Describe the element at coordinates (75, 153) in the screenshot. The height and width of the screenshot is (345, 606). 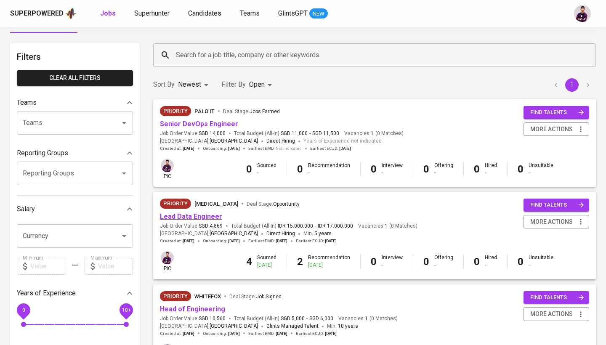
I see `div: Reporting Groups` at that location.